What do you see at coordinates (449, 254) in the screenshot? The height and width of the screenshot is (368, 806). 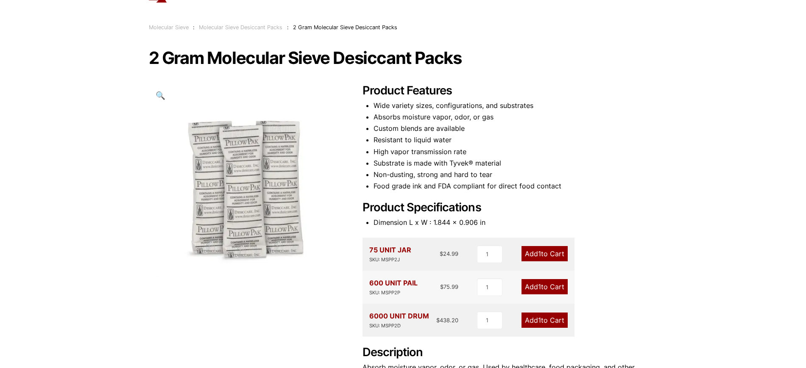 I see `bdi: 24.99` at bounding box center [449, 254].